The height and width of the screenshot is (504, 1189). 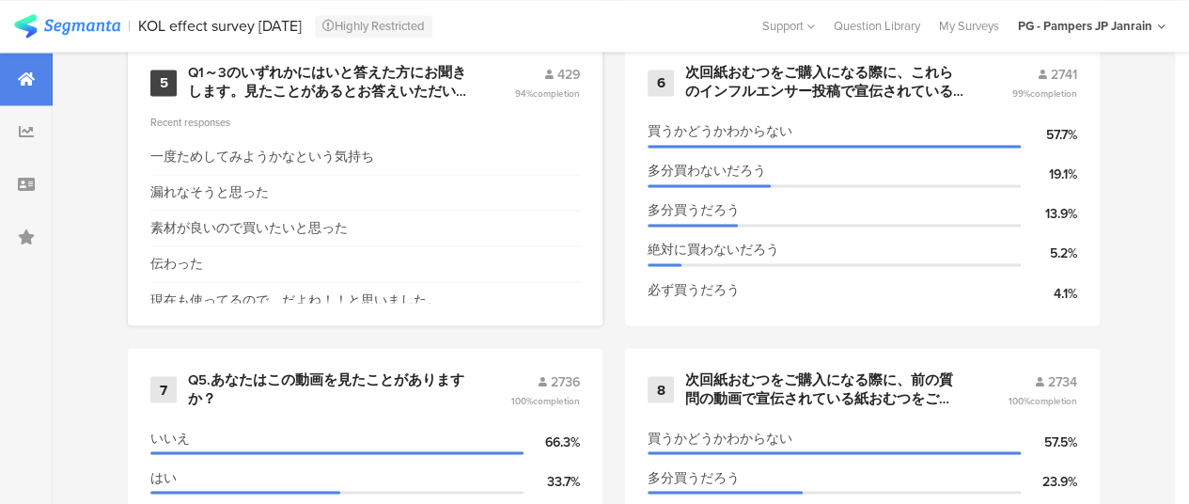 I want to click on div: 19.1%, so click(x=1049, y=174).